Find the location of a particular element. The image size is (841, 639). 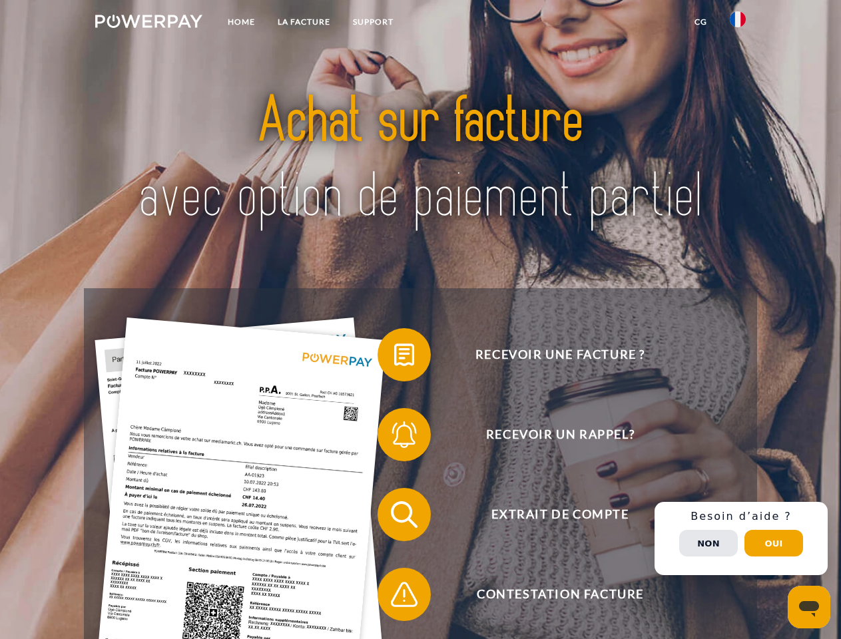

h3: Besoin d’aide ? is located at coordinates (741, 517).